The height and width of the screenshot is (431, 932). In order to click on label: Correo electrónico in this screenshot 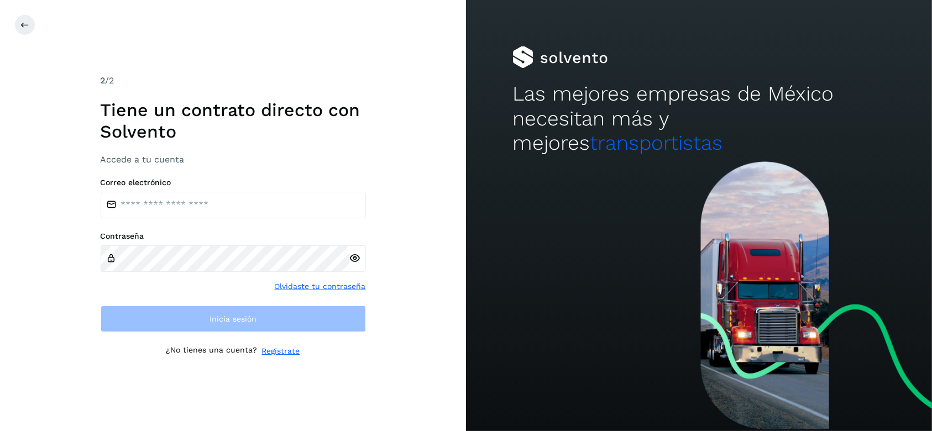, I will do `click(233, 182)`.